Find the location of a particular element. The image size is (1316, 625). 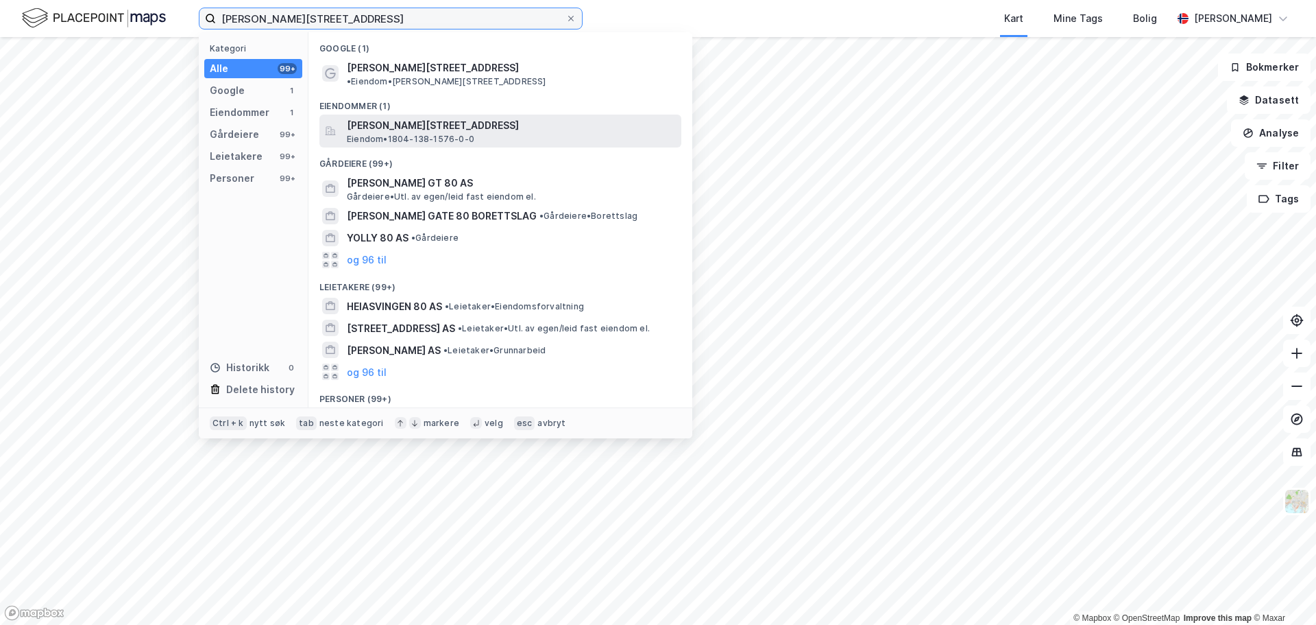

div: Kart is located at coordinates (1014, 19).